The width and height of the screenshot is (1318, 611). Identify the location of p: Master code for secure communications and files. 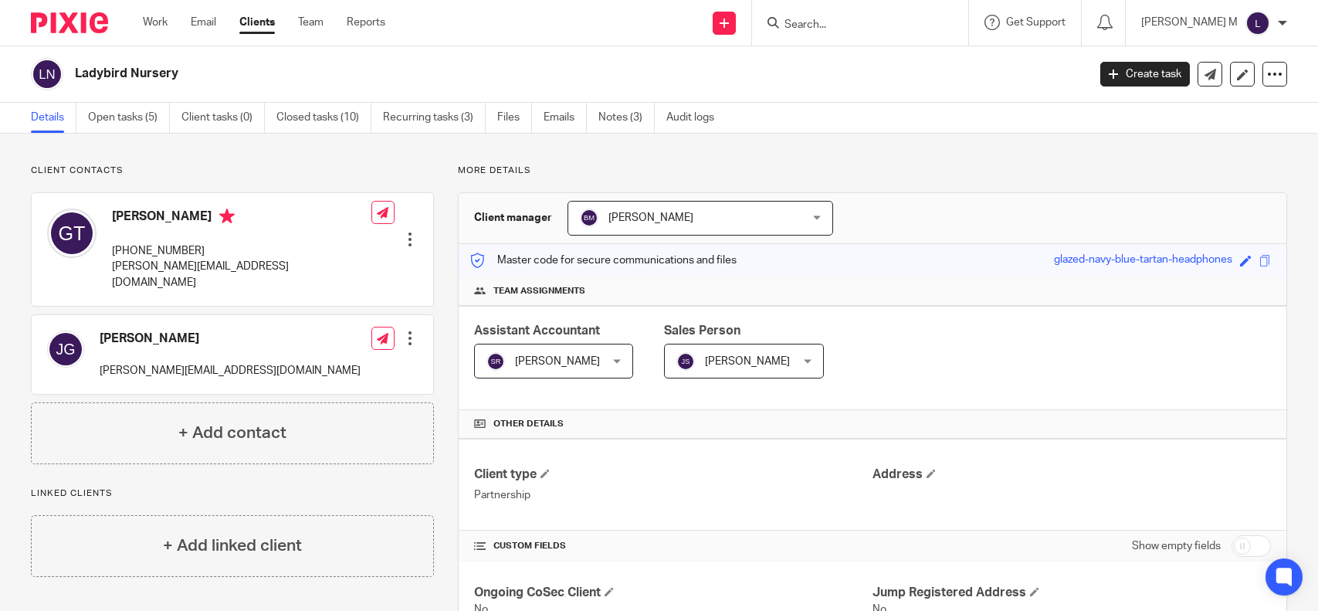
(603, 260).